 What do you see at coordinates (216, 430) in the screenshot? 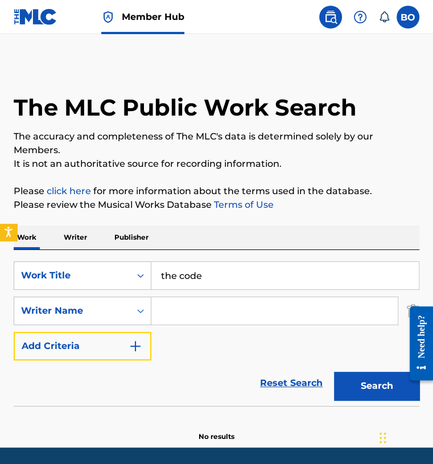
I see `p: No results` at bounding box center [216, 430].